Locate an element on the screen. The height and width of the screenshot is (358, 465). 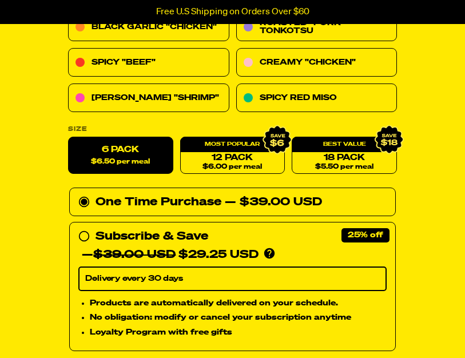
a: Roasted "Pork" Tonkotsu is located at coordinates (317, 27).